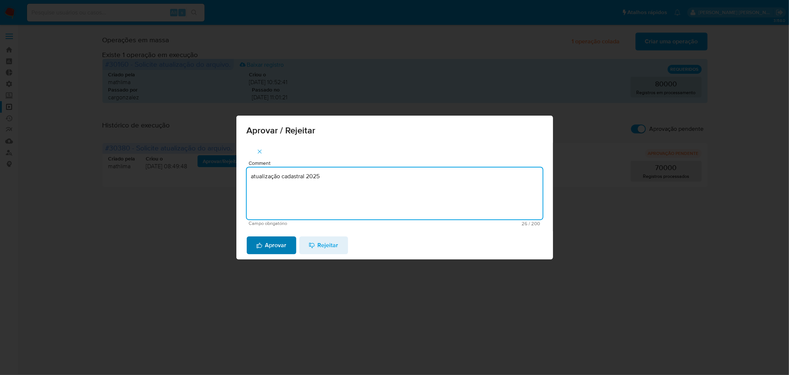 The height and width of the screenshot is (375, 789). I want to click on span: Rejeitar, so click(324, 245).